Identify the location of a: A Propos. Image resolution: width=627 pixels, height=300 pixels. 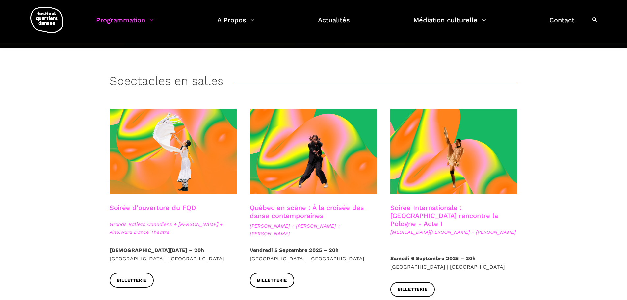
(236, 24).